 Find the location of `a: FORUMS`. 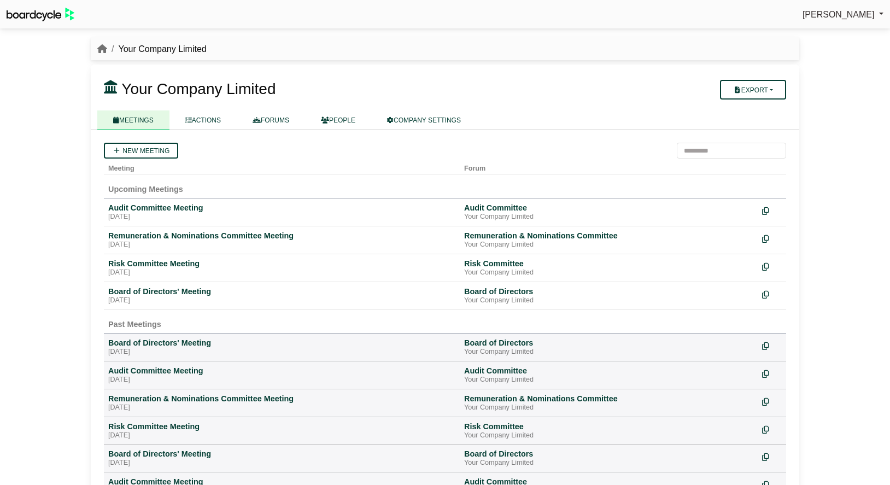

a: FORUMS is located at coordinates (271, 120).